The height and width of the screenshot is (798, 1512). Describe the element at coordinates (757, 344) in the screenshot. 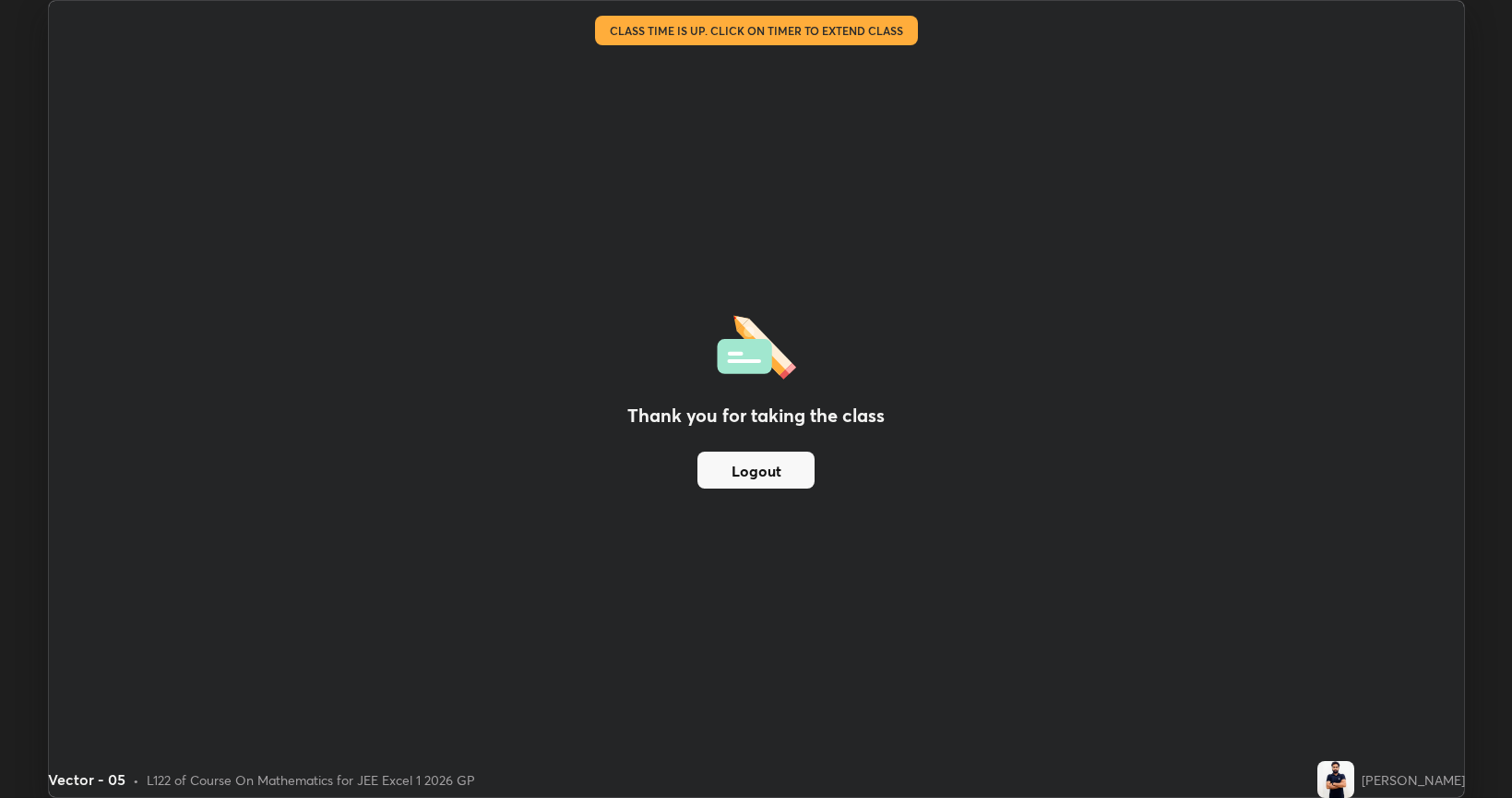

I see `img: offlineFeedback.1438e8b3.svg` at that location.